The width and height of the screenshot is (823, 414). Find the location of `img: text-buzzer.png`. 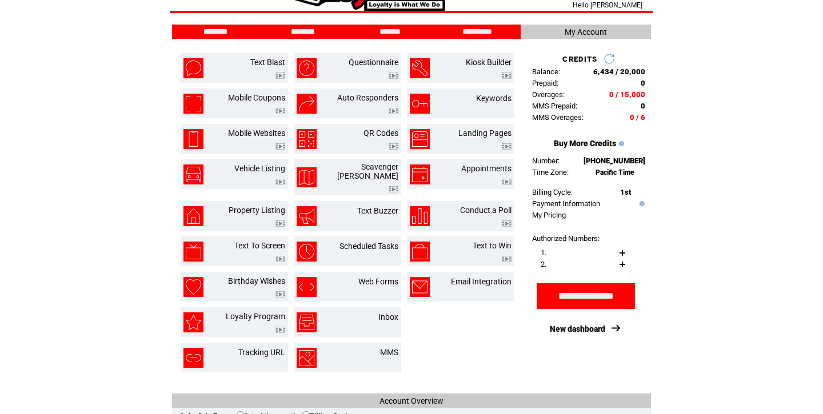

img: text-buzzer.png is located at coordinates (306, 216).